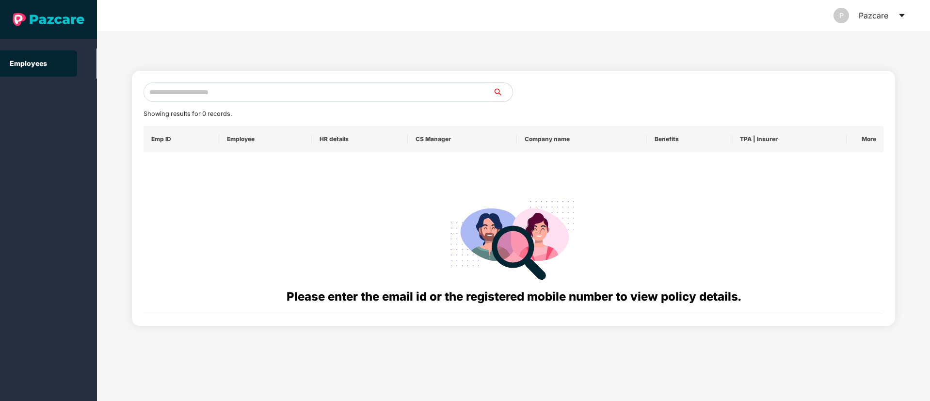  Describe the element at coordinates (503, 92) in the screenshot. I see `button: search` at that location.